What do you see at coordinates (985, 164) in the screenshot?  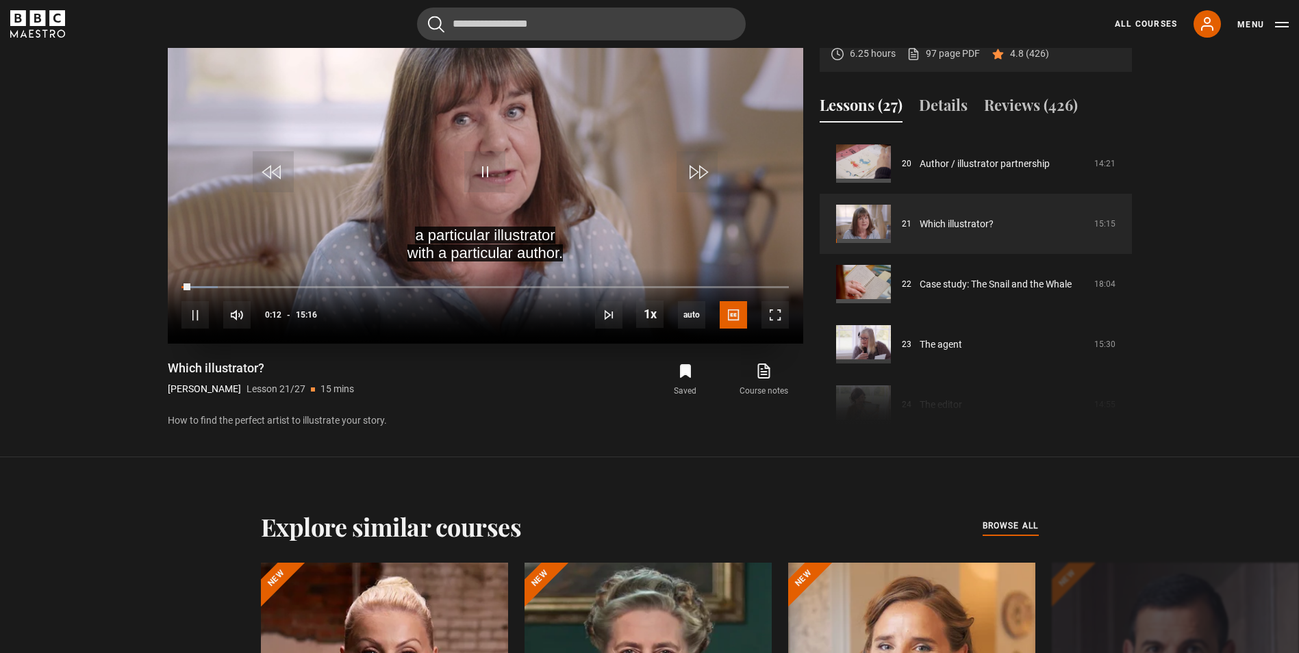 I see `a: Author / illustrator partnership` at bounding box center [985, 164].